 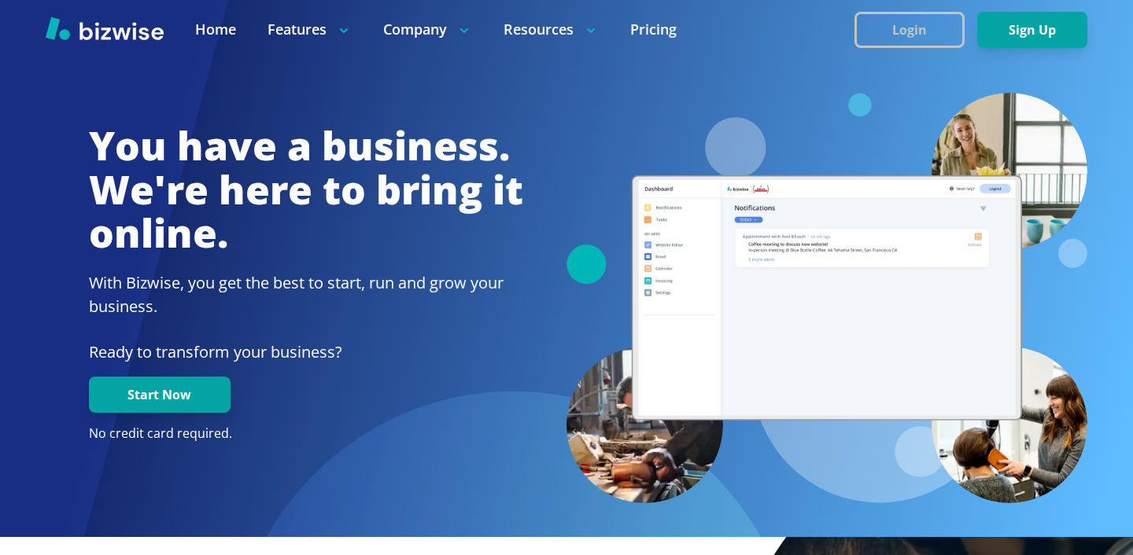 What do you see at coordinates (1032, 30) in the screenshot?
I see `a: Sign Up` at bounding box center [1032, 30].